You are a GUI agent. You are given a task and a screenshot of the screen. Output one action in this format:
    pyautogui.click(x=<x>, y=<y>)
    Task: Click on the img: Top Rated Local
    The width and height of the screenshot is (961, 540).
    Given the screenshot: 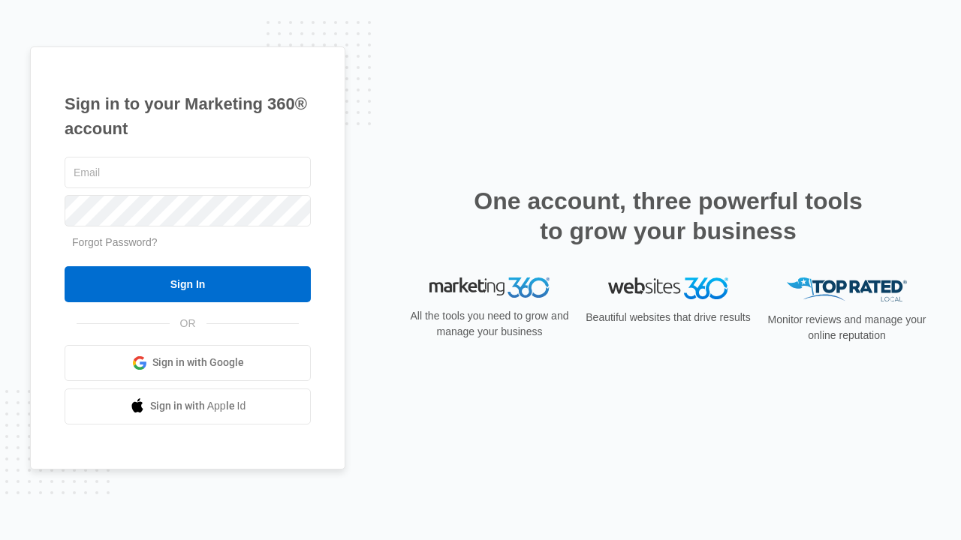 What is the action you would take?
    pyautogui.click(x=846, y=290)
    